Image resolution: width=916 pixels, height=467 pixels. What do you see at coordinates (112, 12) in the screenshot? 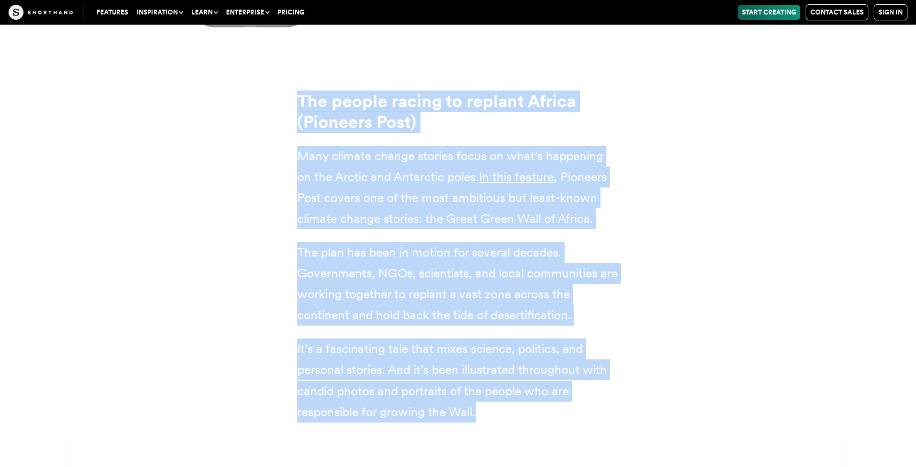
I see `a: Features` at bounding box center [112, 12].